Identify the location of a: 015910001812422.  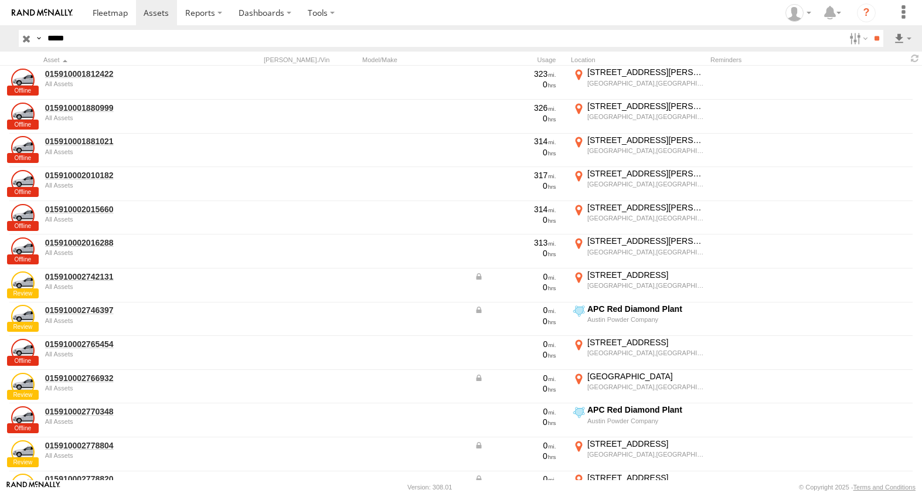
(125, 74).